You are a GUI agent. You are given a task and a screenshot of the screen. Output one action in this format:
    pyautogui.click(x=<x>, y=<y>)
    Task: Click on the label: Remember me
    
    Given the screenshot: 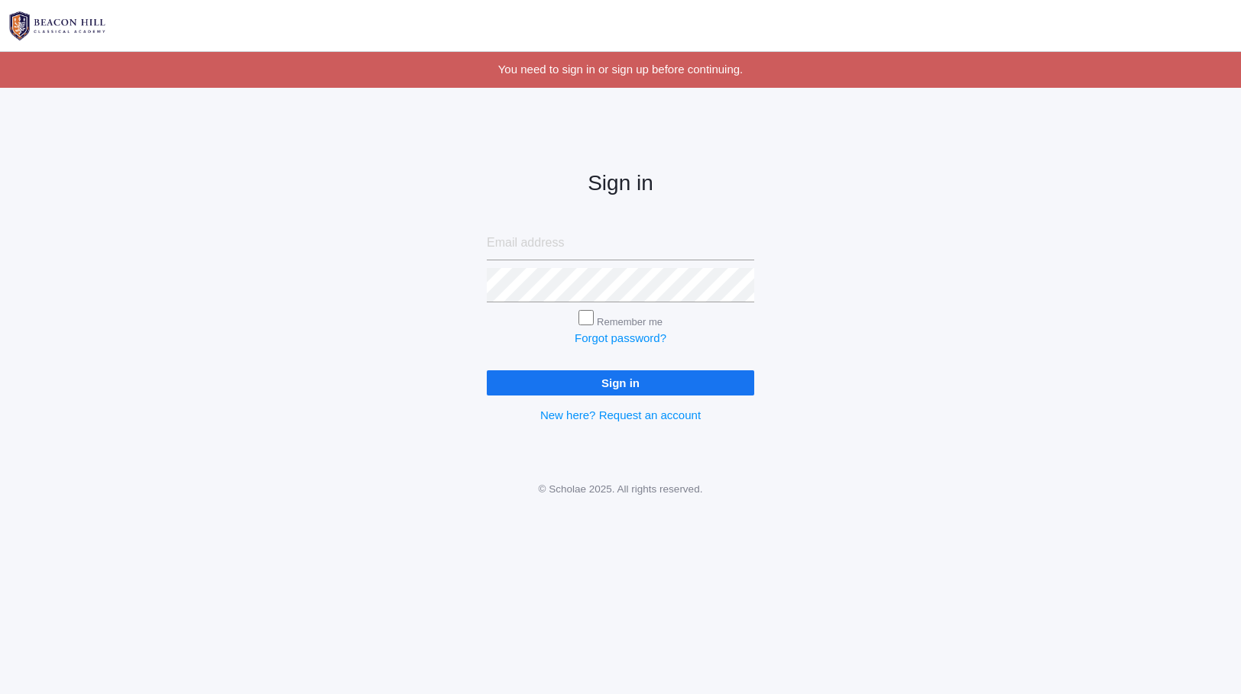 What is the action you would take?
    pyautogui.click(x=629, y=322)
    